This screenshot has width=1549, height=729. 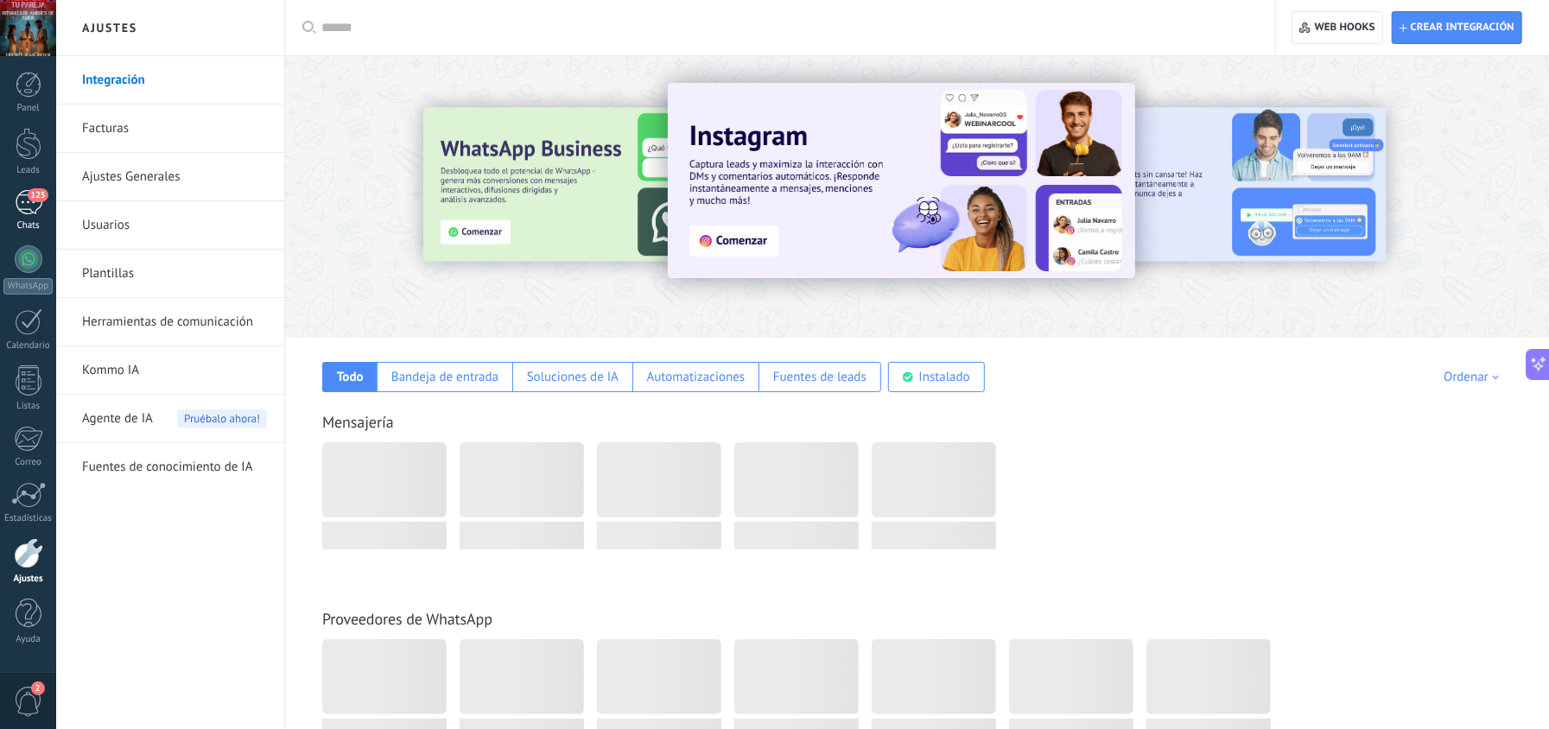 What do you see at coordinates (170, 467) in the screenshot?
I see `li: Fuentes de conocimiento de IA` at bounding box center [170, 467].